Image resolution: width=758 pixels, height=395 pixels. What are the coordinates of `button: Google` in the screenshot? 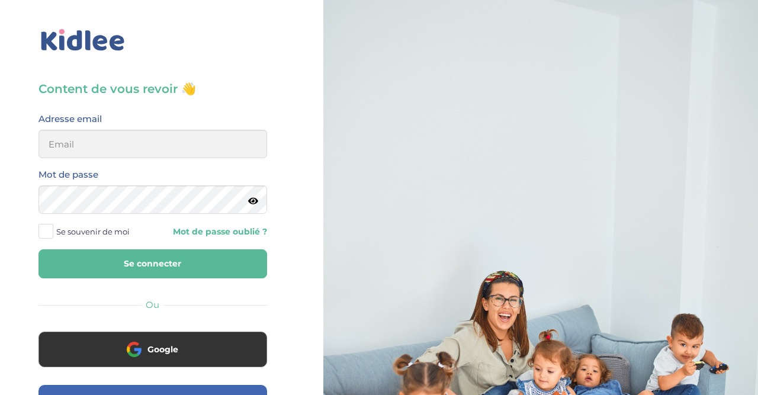 It's located at (153, 349).